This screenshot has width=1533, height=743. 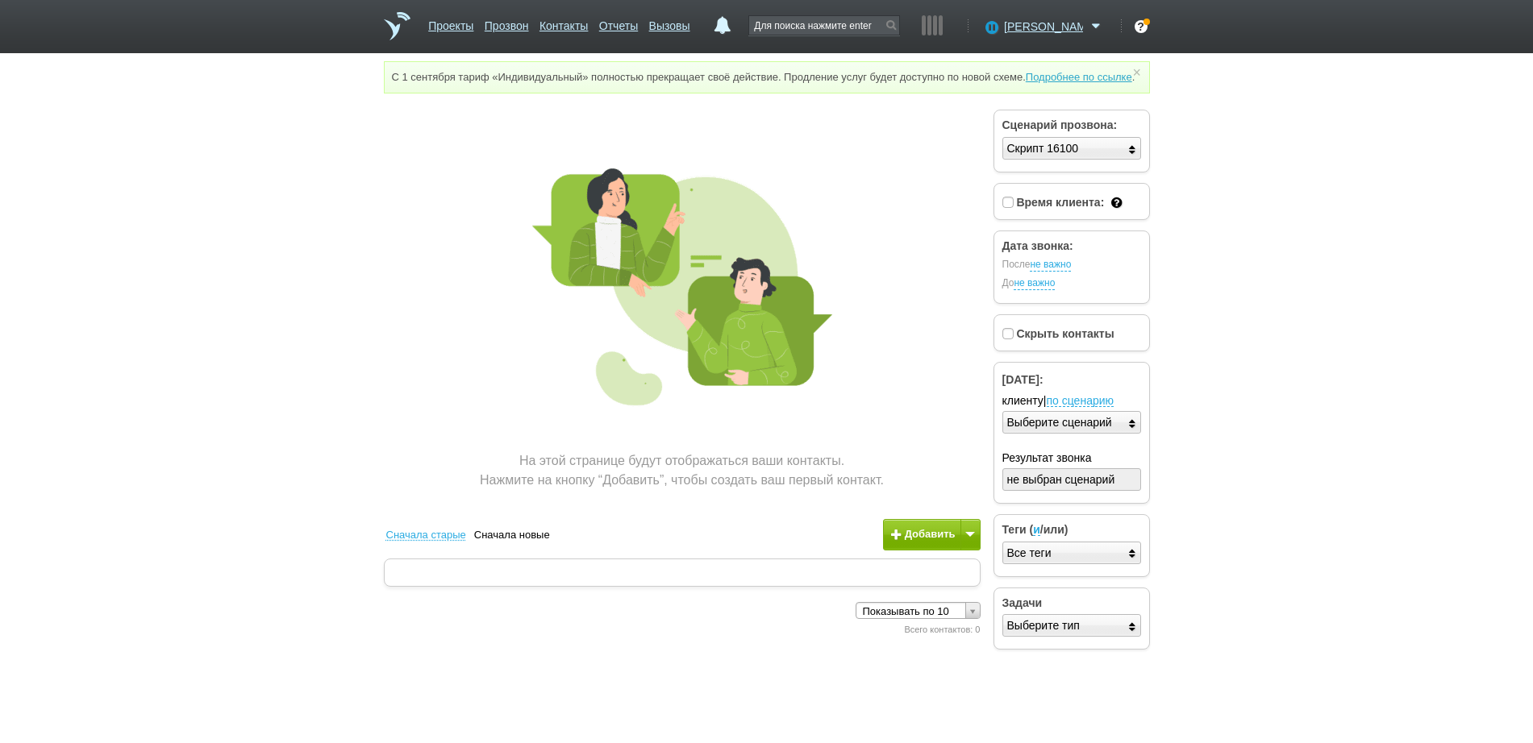 I want to click on input: Для поиска нажмите enter, so click(x=824, y=25).